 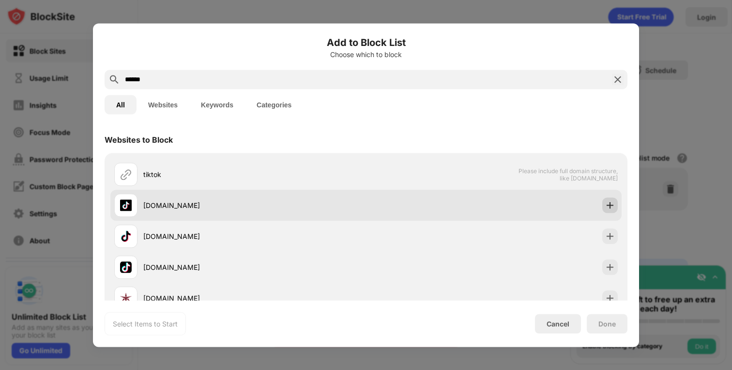 What do you see at coordinates (121, 105) in the screenshot?
I see `button: All` at bounding box center [121, 105].